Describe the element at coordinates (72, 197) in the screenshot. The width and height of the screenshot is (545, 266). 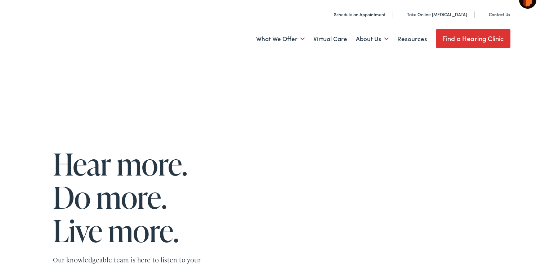
I see `span: Do` at that location.